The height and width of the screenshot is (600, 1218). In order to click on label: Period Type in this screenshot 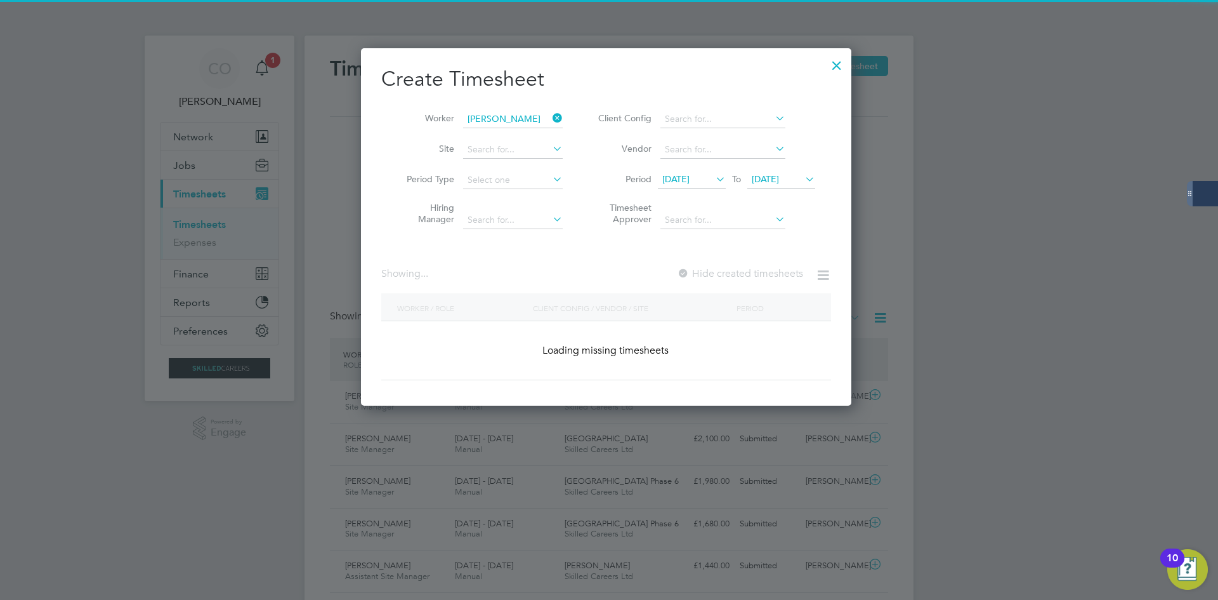, I will do `click(426, 179)`.